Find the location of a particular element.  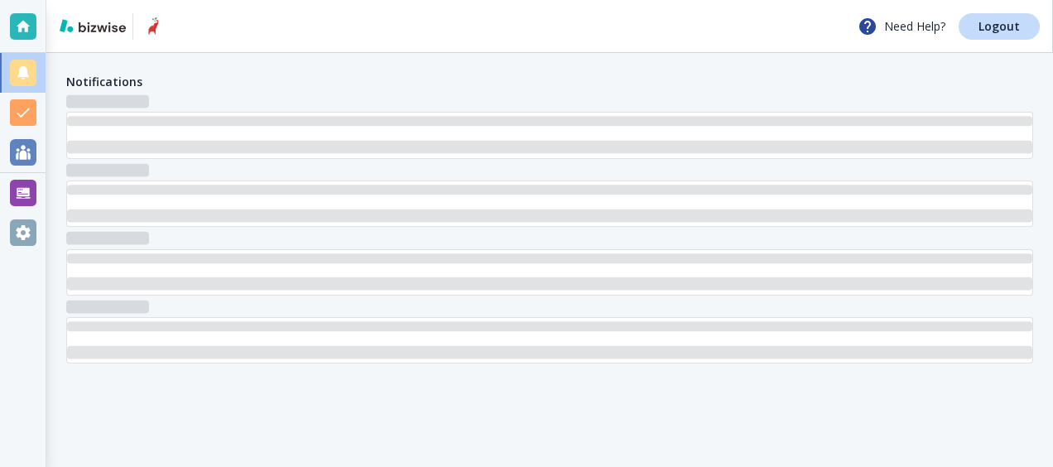

img: PPE Plant is located at coordinates (153, 26).